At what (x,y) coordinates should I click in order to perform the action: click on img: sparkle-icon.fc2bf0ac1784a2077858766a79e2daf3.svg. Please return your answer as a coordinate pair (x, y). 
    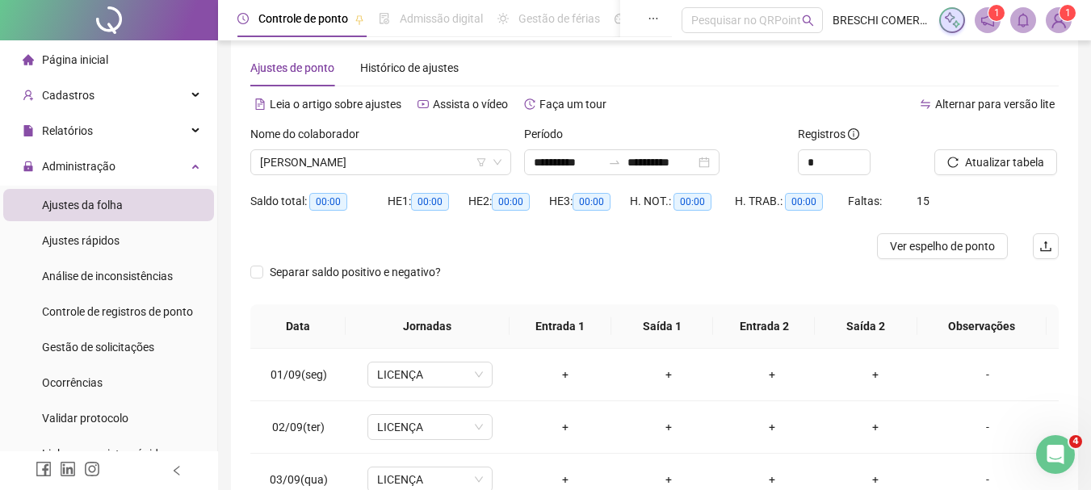
    Looking at the image, I should click on (952, 20).